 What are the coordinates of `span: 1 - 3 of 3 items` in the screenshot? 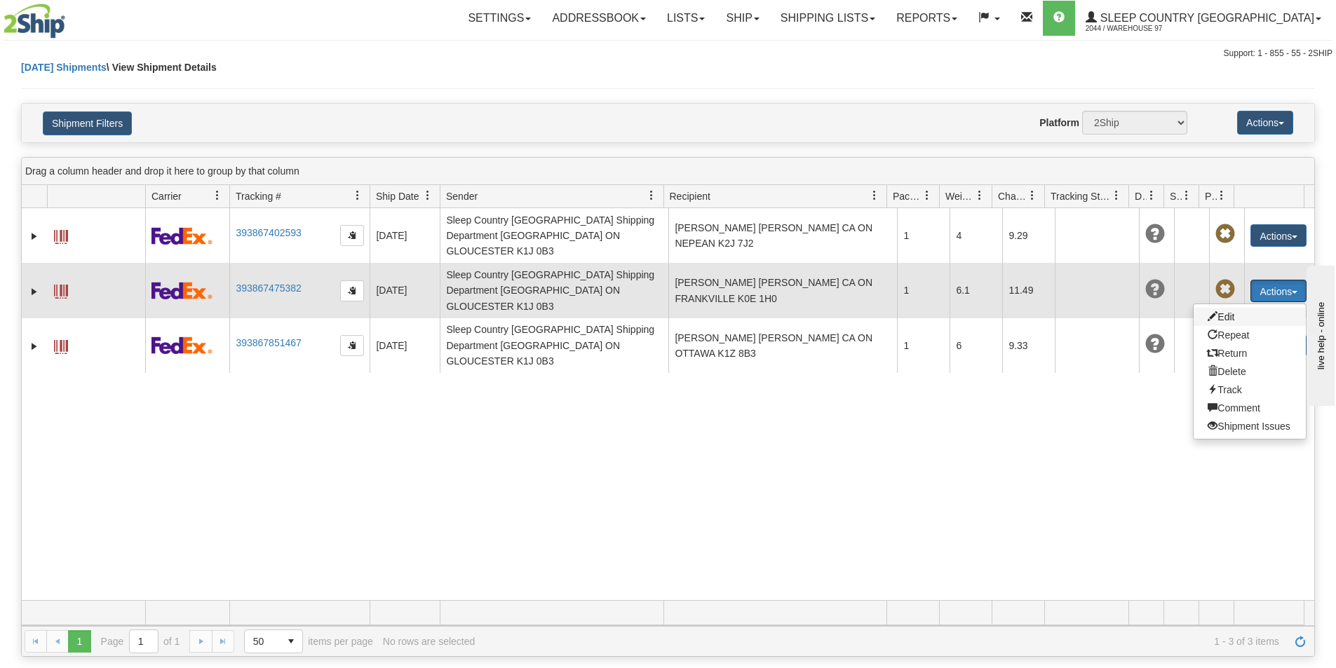 It's located at (882, 642).